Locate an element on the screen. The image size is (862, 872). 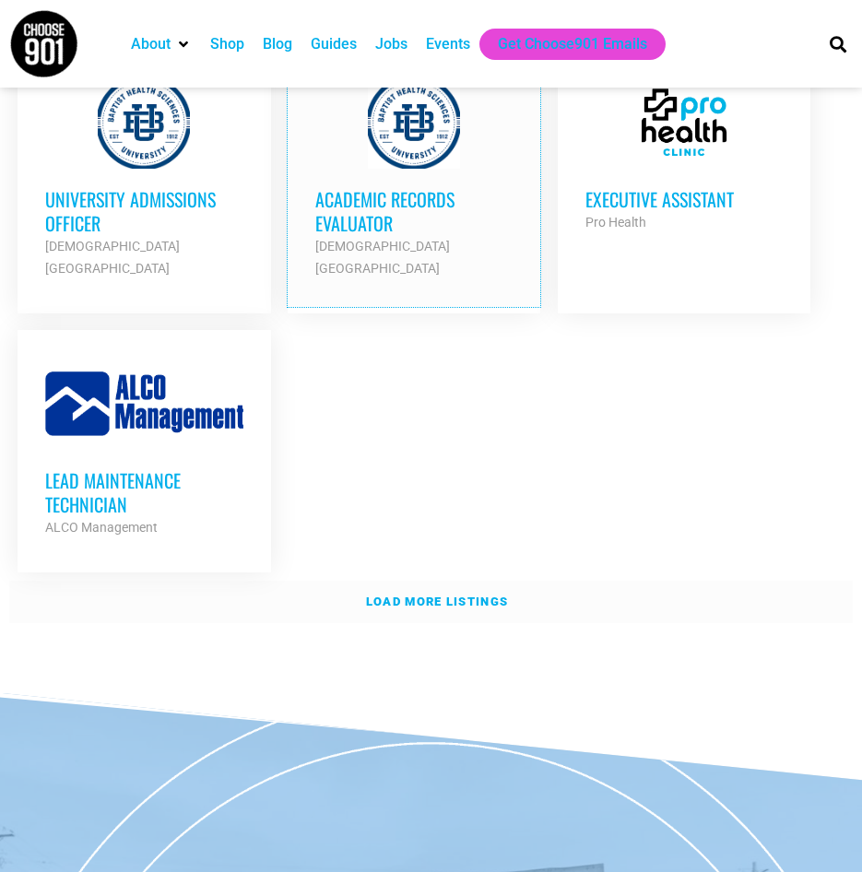
a: Blog is located at coordinates (277, 44).